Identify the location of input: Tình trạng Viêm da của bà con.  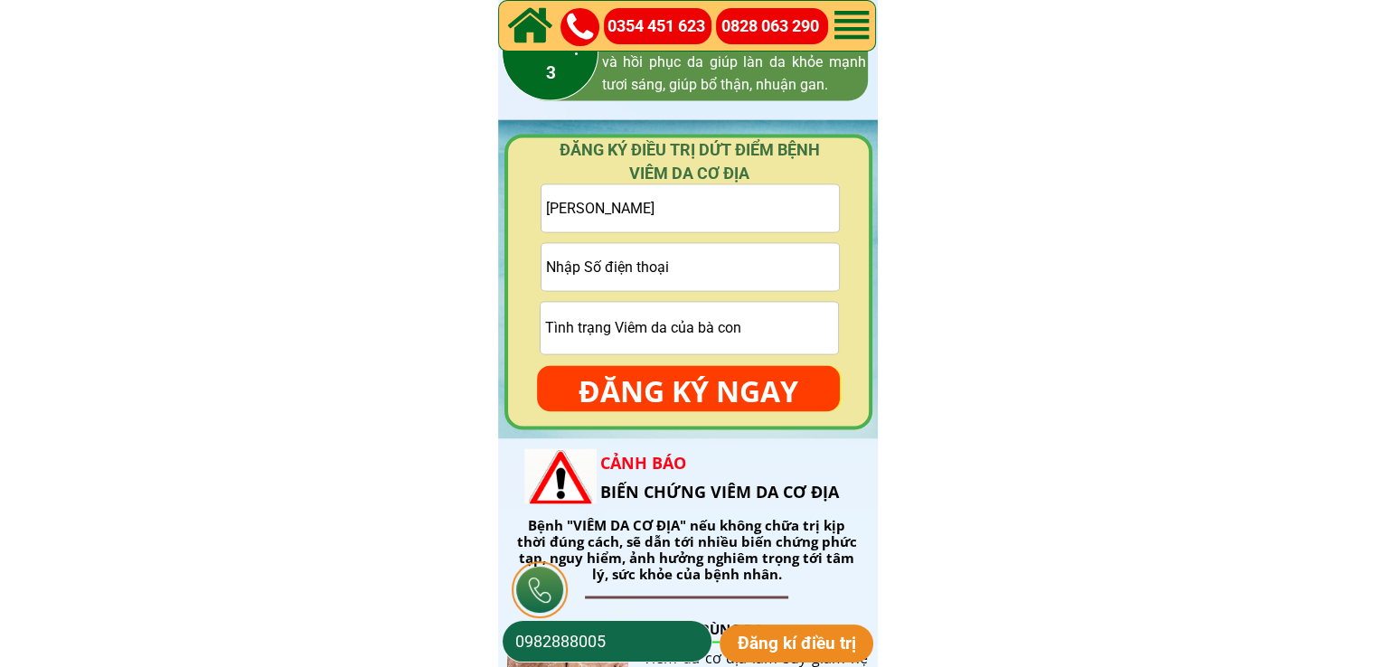
(689, 327).